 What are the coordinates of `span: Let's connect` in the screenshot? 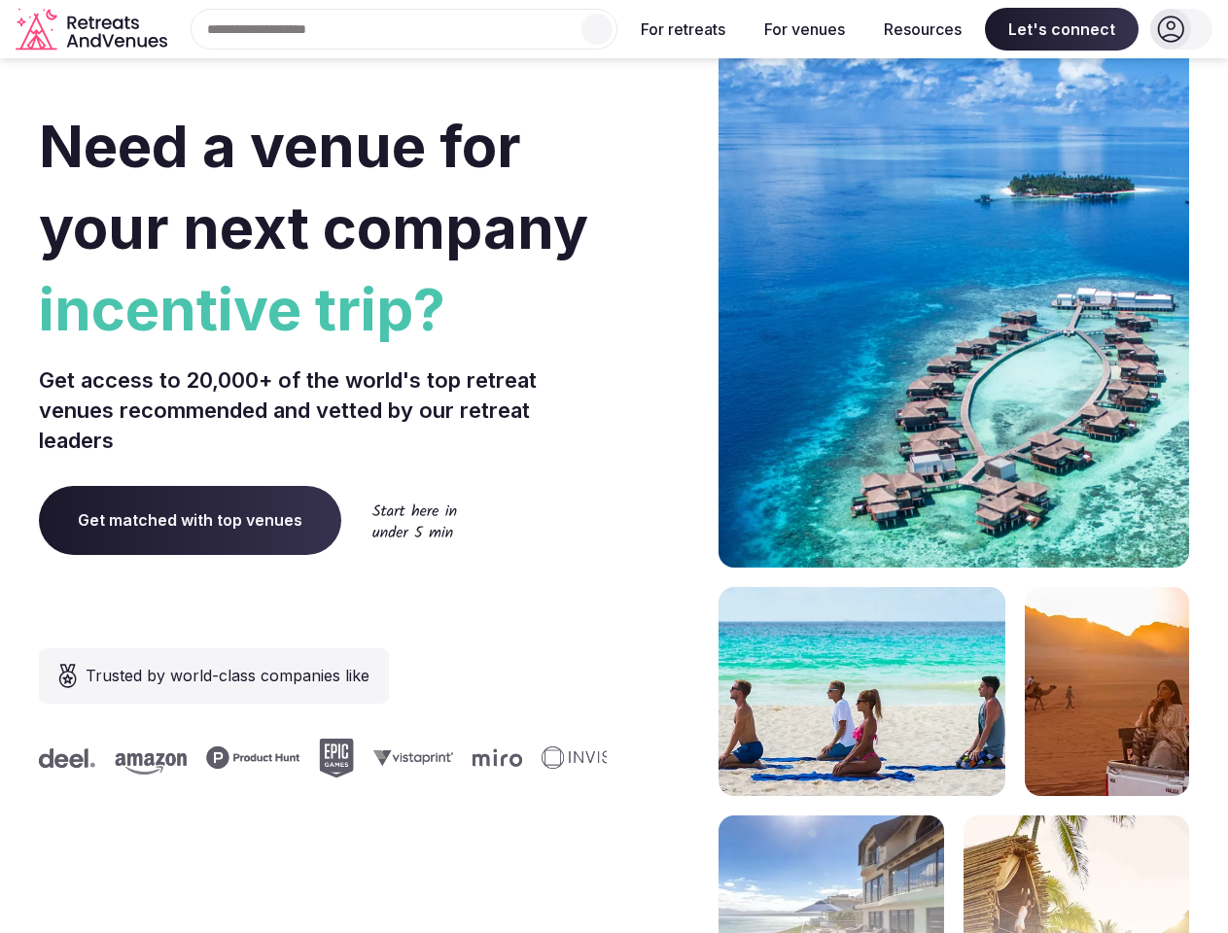 It's located at (1062, 29).